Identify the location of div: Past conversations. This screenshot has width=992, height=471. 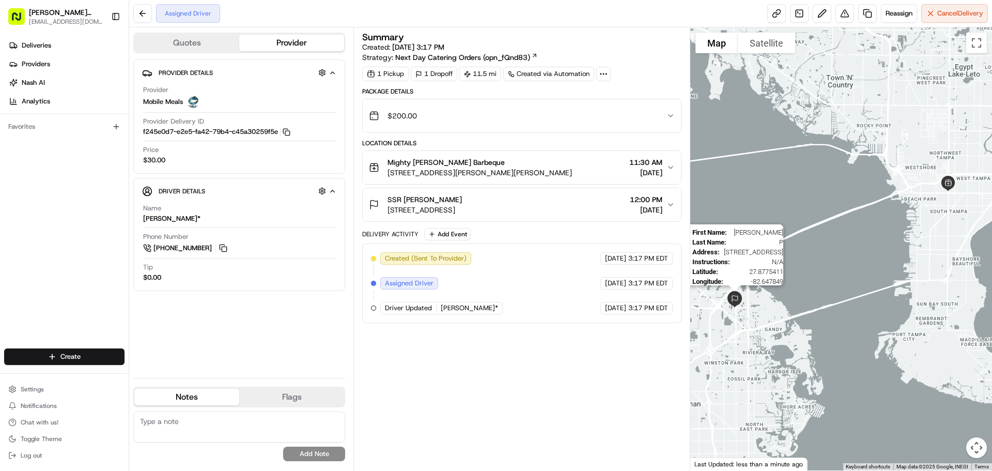
(38, 139).